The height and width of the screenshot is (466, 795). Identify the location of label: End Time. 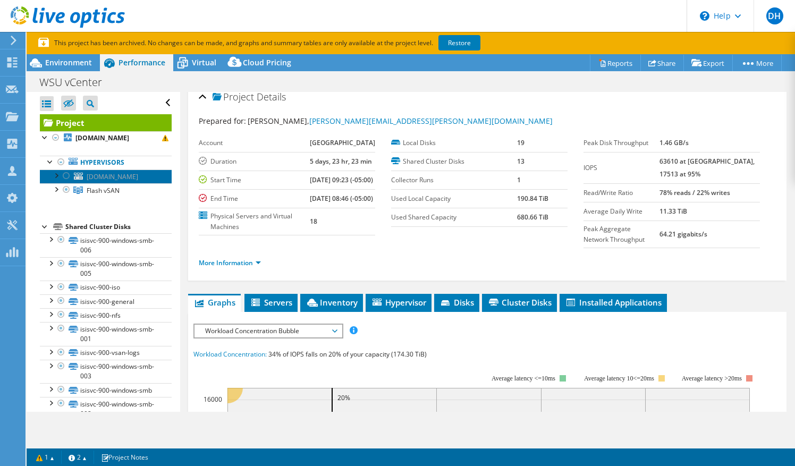
(254, 199).